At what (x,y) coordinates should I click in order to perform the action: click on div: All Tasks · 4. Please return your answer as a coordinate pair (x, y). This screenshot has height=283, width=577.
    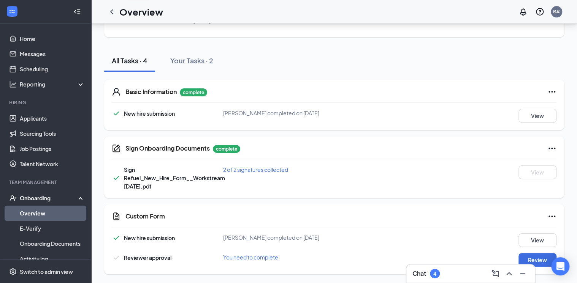
    Looking at the image, I should click on (130, 60).